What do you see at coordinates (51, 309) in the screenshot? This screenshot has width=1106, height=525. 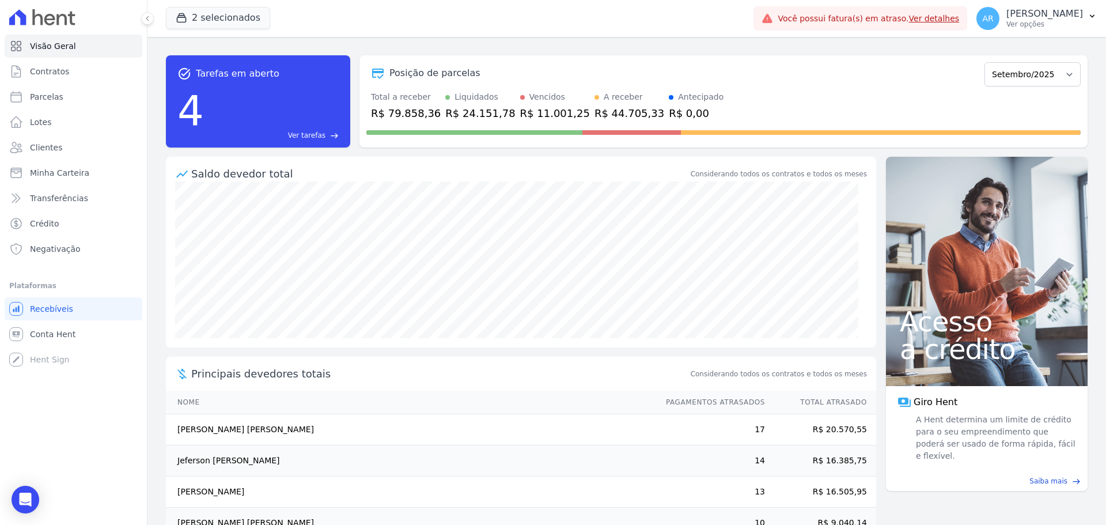 I see `span: Recebíveis` at bounding box center [51, 309].